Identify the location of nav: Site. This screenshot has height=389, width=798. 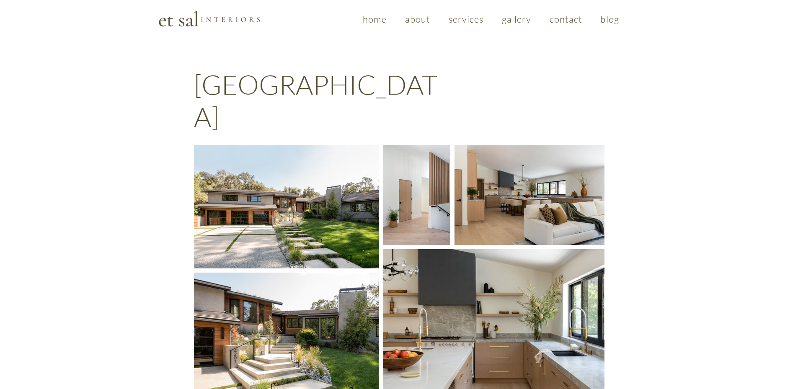
(491, 19).